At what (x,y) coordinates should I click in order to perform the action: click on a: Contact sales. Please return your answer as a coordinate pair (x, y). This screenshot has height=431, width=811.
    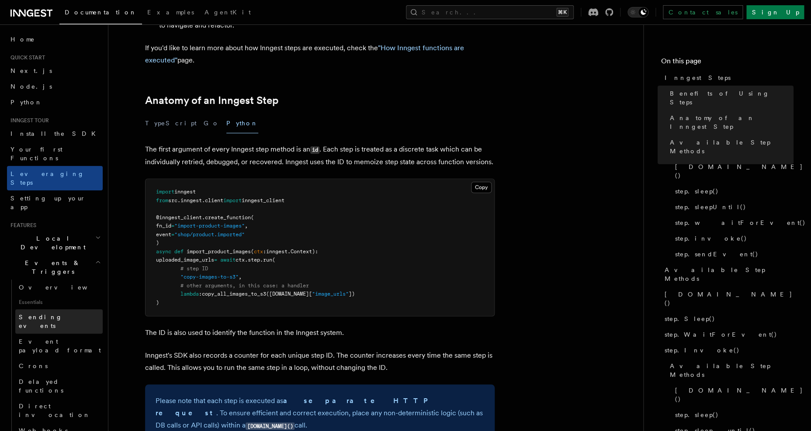
    Looking at the image, I should click on (703, 12).